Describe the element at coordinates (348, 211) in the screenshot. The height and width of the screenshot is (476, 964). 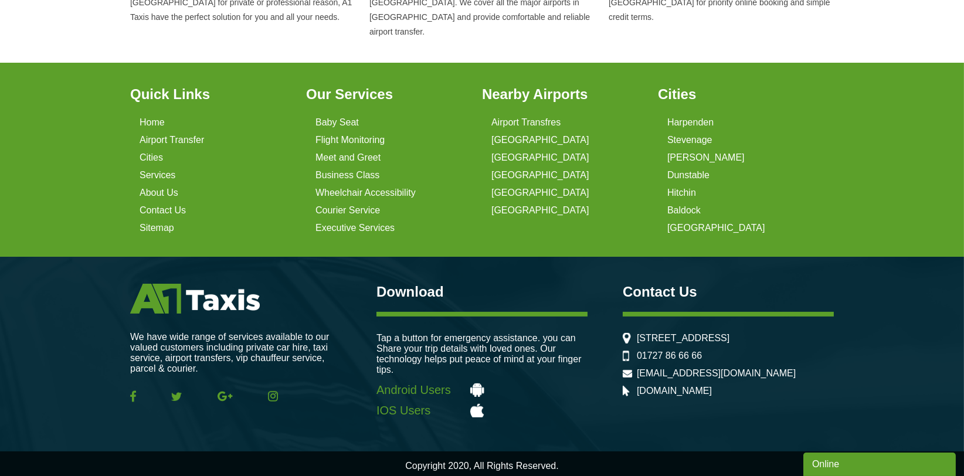
I see `a: Courier Service` at that location.